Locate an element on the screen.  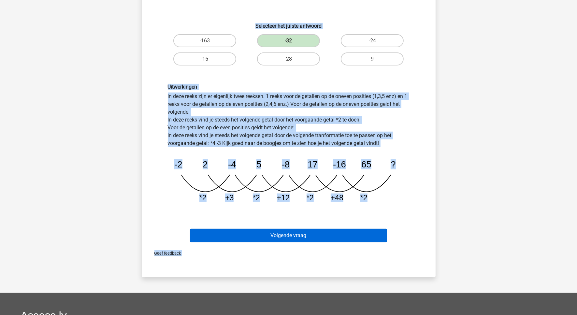
label: -24 is located at coordinates (372, 41).